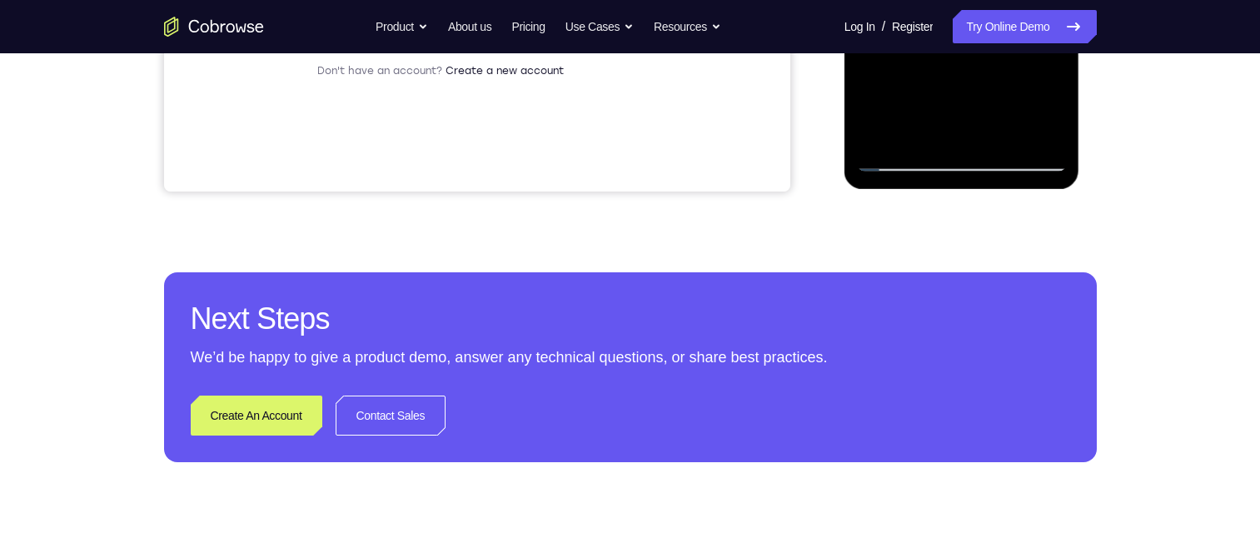 The image size is (1260, 538). Describe the element at coordinates (630, 357) in the screenshot. I see `p: We’d be happy to give a product demo, answer any technical questions, or share best practices.` at that location.